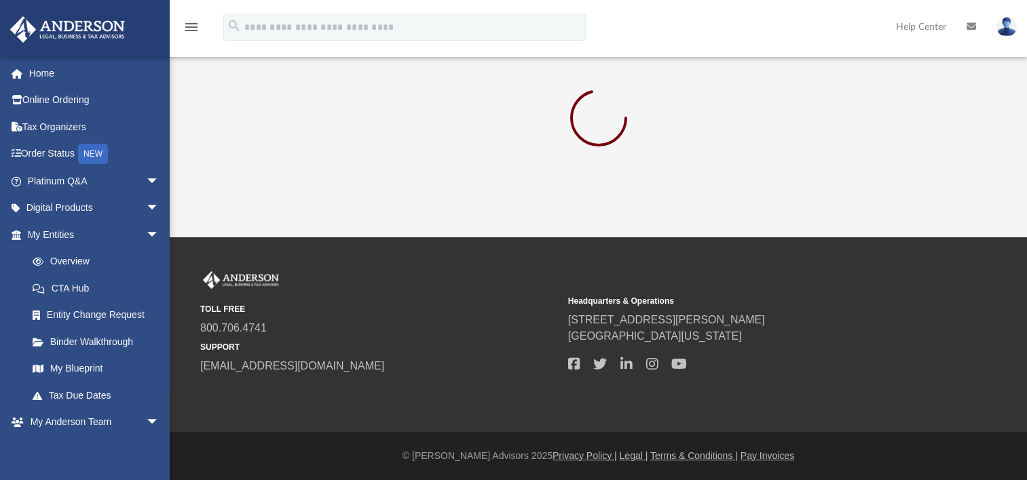 This screenshot has width=1027, height=480. I want to click on a: Tax Due Dates, so click(99, 396).